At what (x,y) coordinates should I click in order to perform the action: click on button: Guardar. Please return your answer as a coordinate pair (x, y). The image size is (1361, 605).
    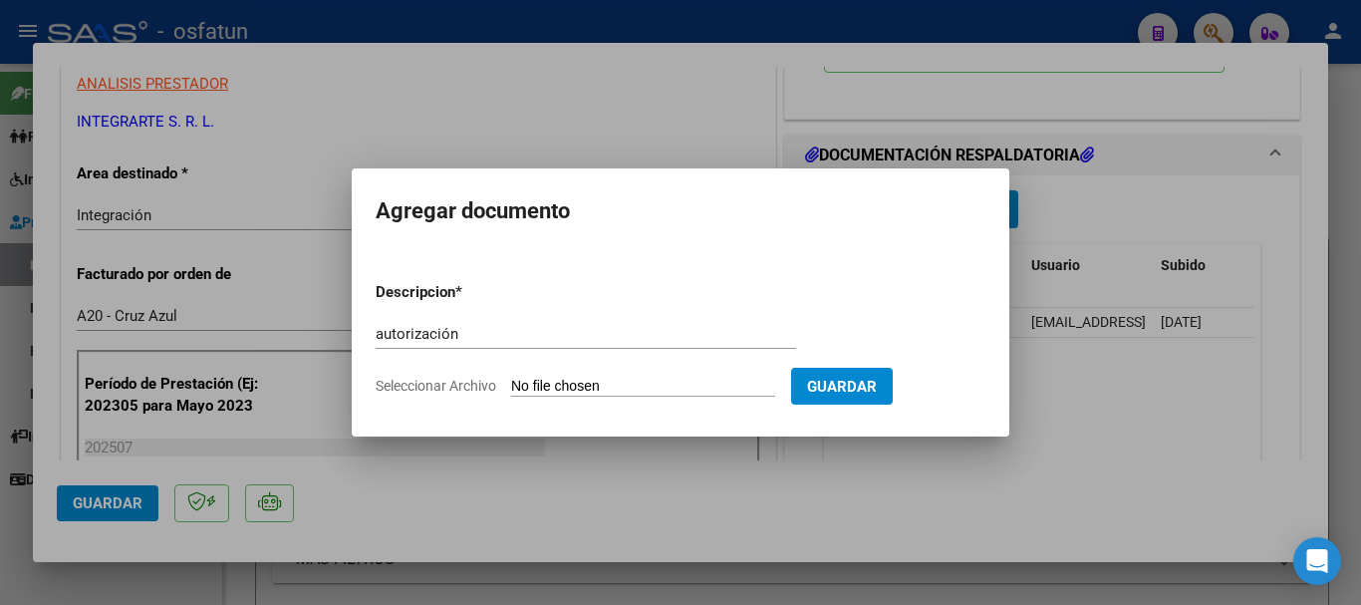
    Looking at the image, I should click on (842, 385).